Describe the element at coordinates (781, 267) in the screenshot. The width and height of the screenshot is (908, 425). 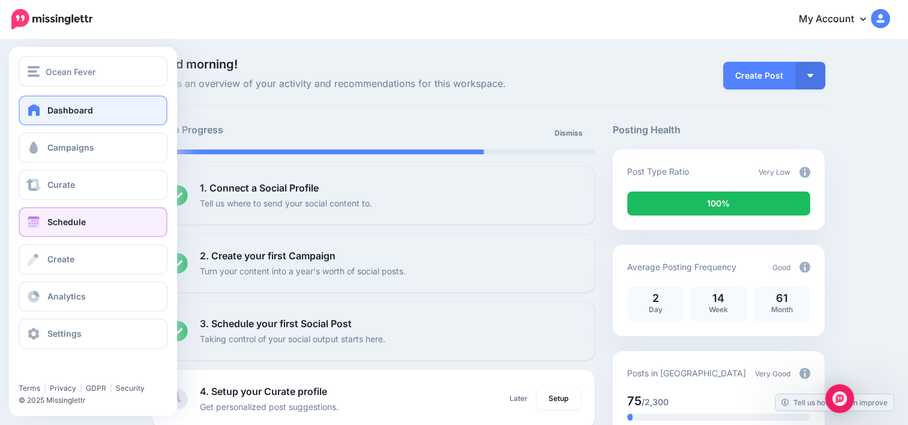
I see `span: Good` at that location.